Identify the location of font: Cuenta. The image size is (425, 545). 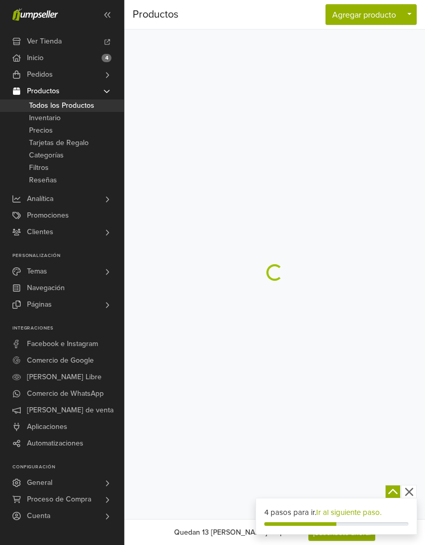
(38, 516).